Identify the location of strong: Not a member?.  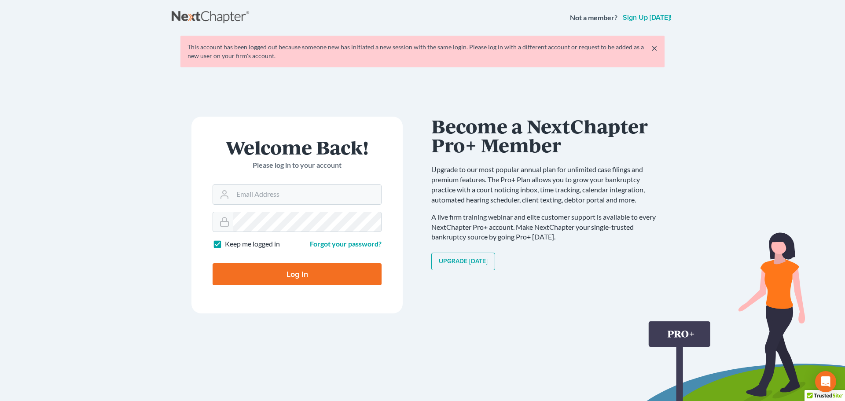
(594, 18).